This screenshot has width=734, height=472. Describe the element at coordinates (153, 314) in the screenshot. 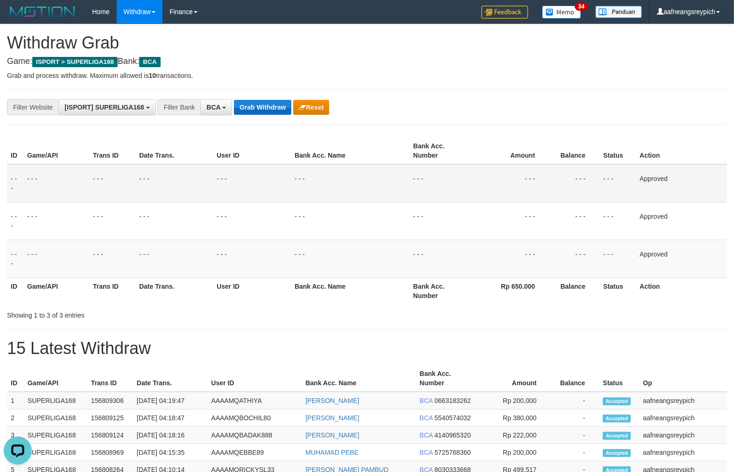

I see `div: Showing 1 to 3 of 3 entries` at that location.